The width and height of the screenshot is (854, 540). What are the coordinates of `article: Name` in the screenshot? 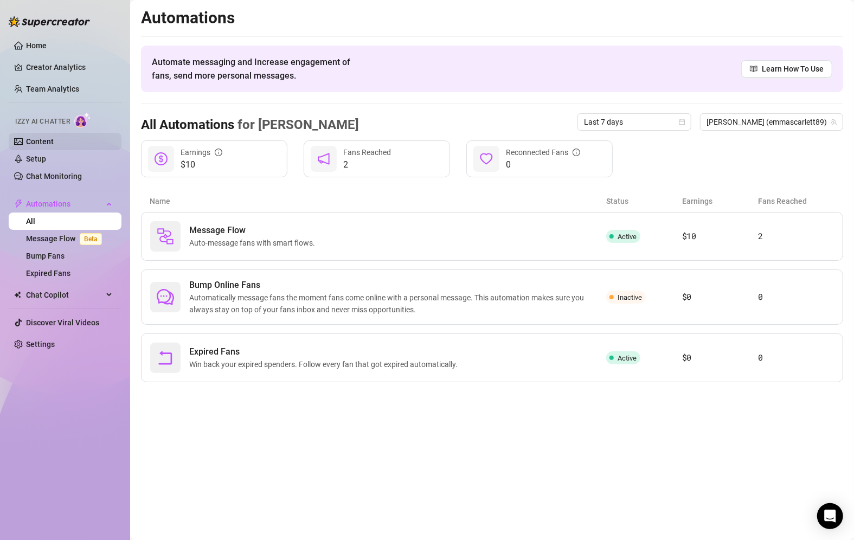 It's located at (378, 201).